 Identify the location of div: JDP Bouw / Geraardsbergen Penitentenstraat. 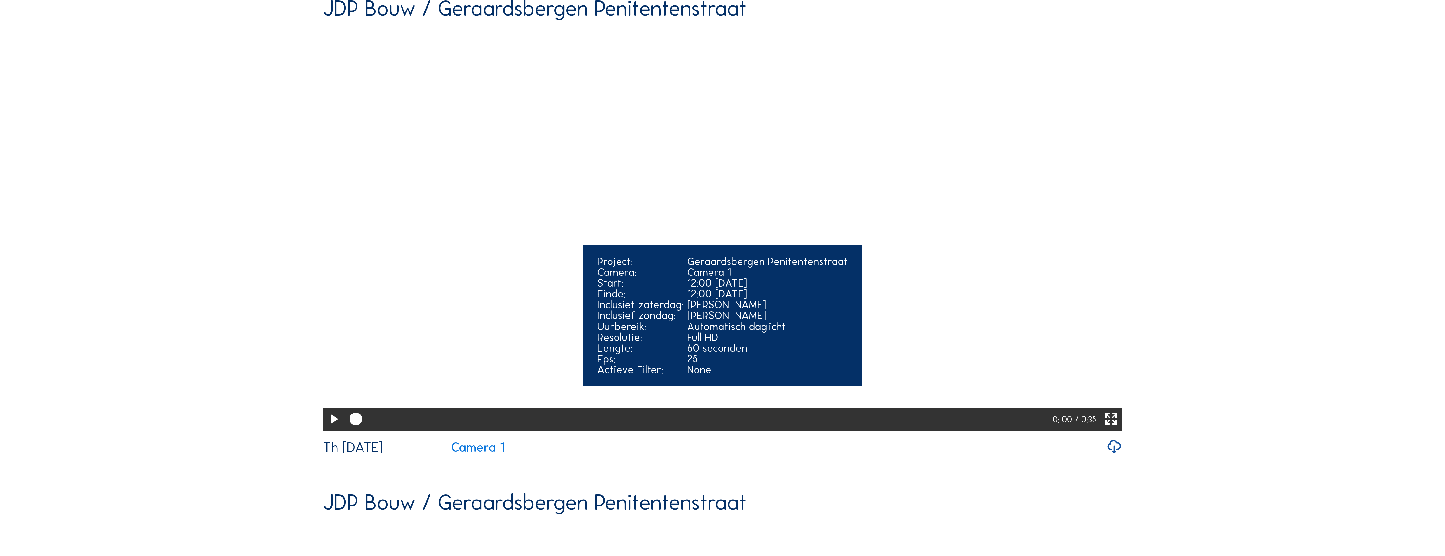
(535, 502).